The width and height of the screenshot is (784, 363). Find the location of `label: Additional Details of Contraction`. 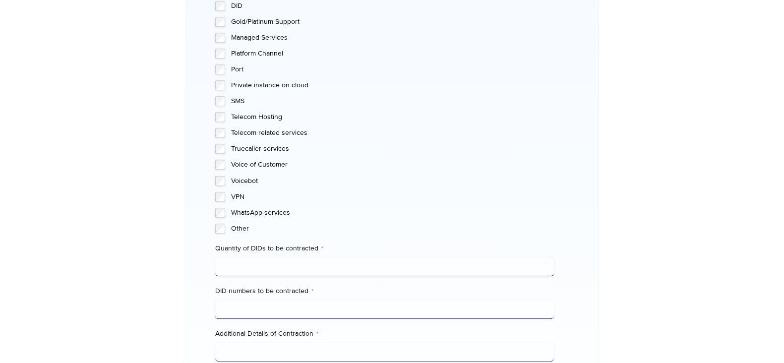

label: Additional Details of Contraction is located at coordinates (384, 334).